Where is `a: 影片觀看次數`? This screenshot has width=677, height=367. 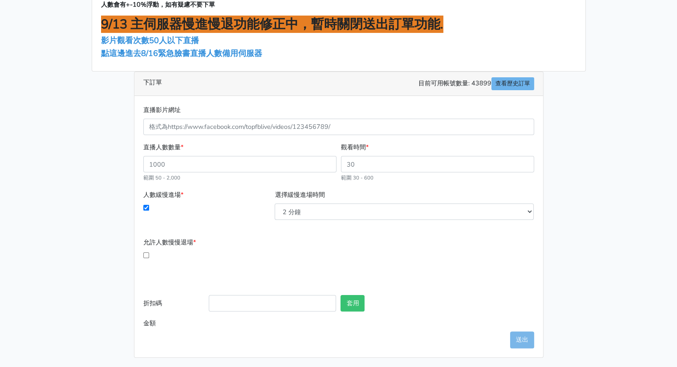
a: 影片觀看次數 is located at coordinates (125, 40).